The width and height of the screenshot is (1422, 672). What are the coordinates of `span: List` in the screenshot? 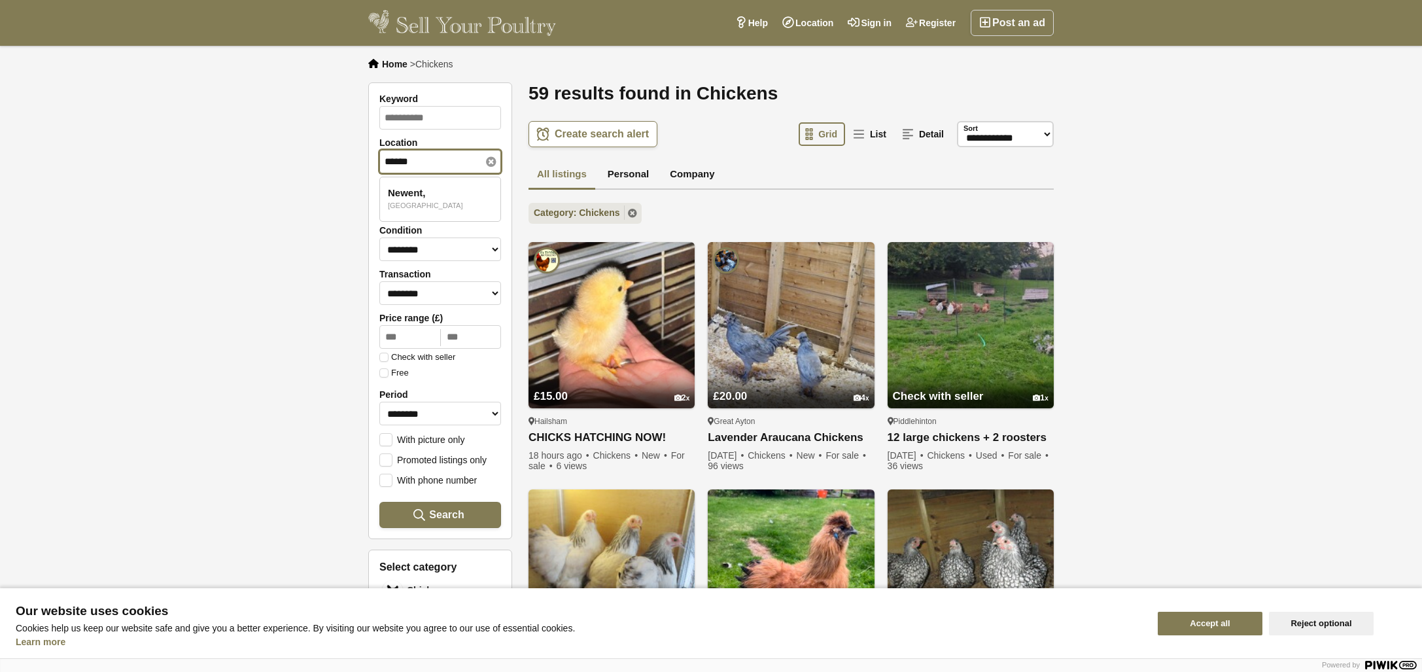 It's located at (878, 134).